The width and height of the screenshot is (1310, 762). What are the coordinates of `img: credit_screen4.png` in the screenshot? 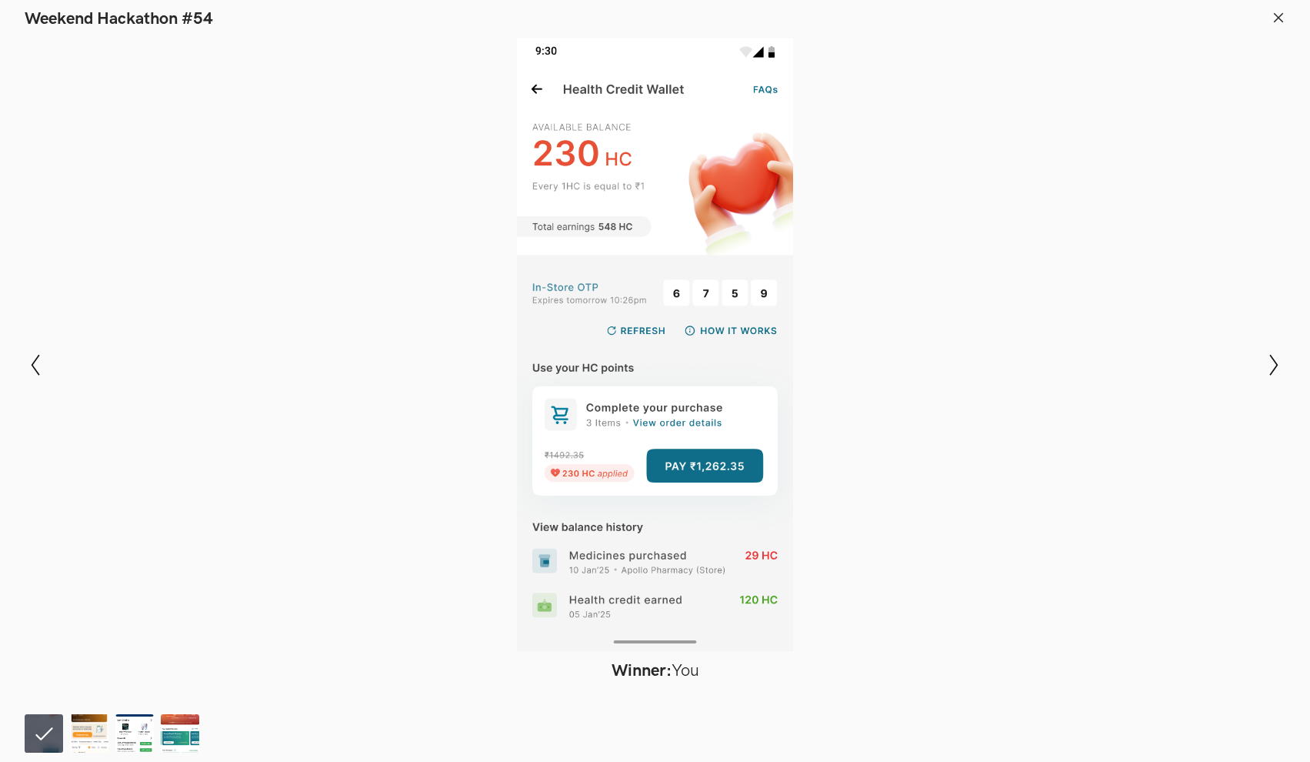 It's located at (89, 733).